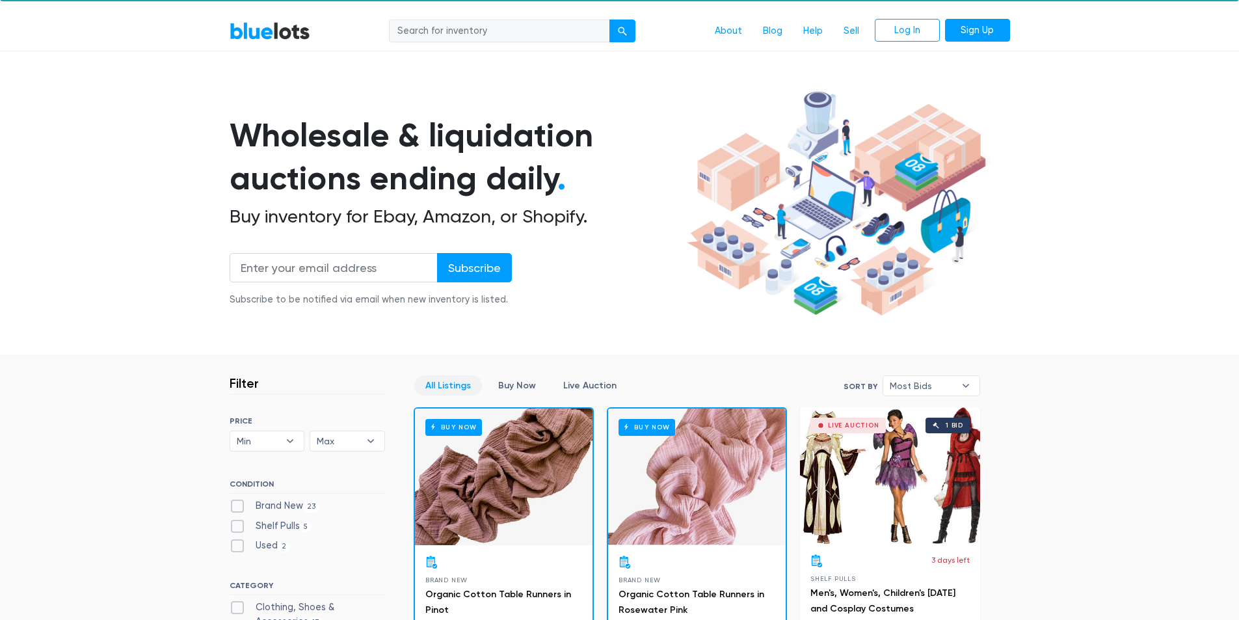 The width and height of the screenshot is (1239, 620). I want to click on h6: PRICE, so click(307, 421).